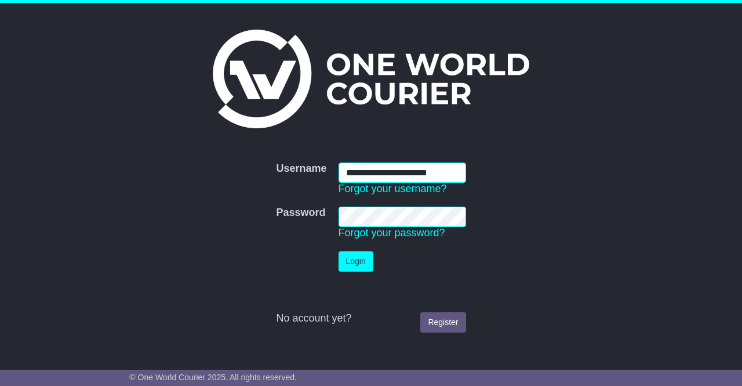  Describe the element at coordinates (371, 79) in the screenshot. I see `img: One World` at that location.